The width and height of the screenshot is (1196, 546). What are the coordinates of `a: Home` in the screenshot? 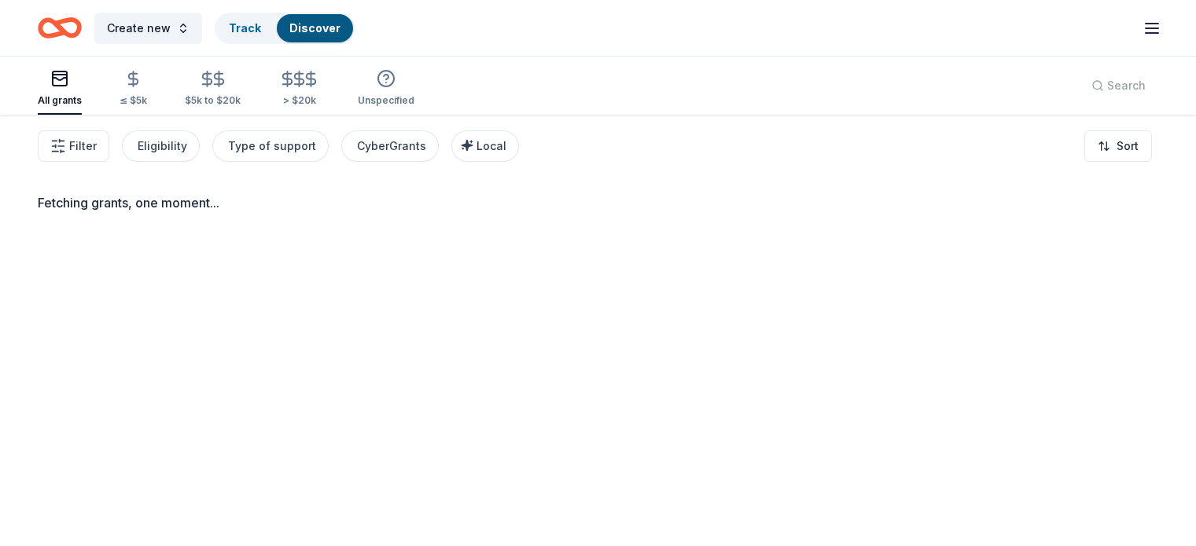 It's located at (60, 28).